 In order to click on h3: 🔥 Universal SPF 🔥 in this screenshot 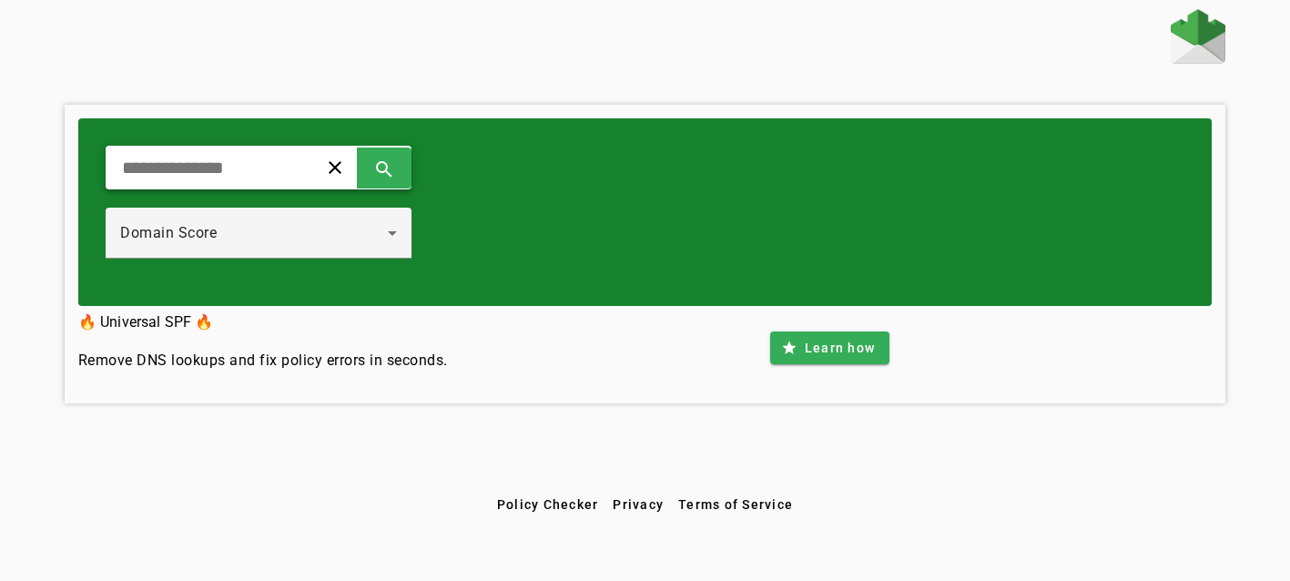, I will do `click(263, 322)`.